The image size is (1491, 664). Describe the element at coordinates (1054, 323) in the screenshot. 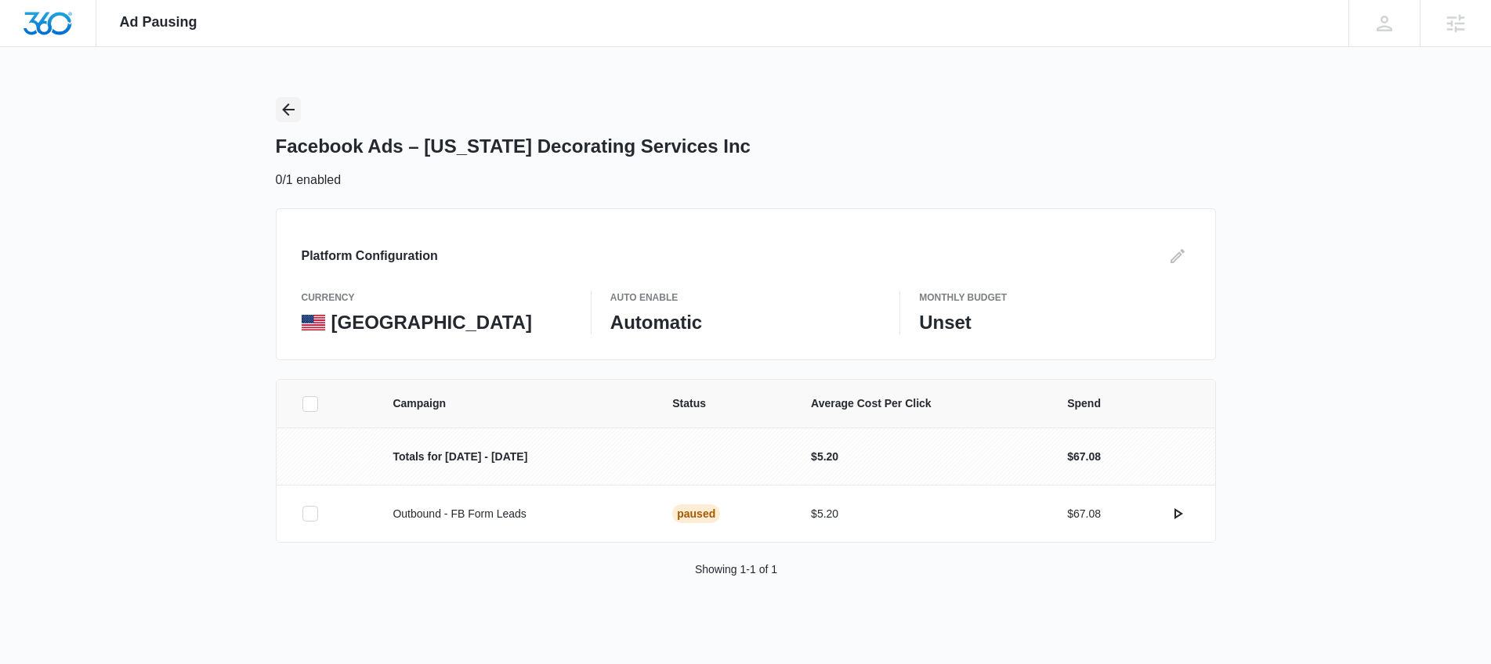

I see `p: Unset` at that location.